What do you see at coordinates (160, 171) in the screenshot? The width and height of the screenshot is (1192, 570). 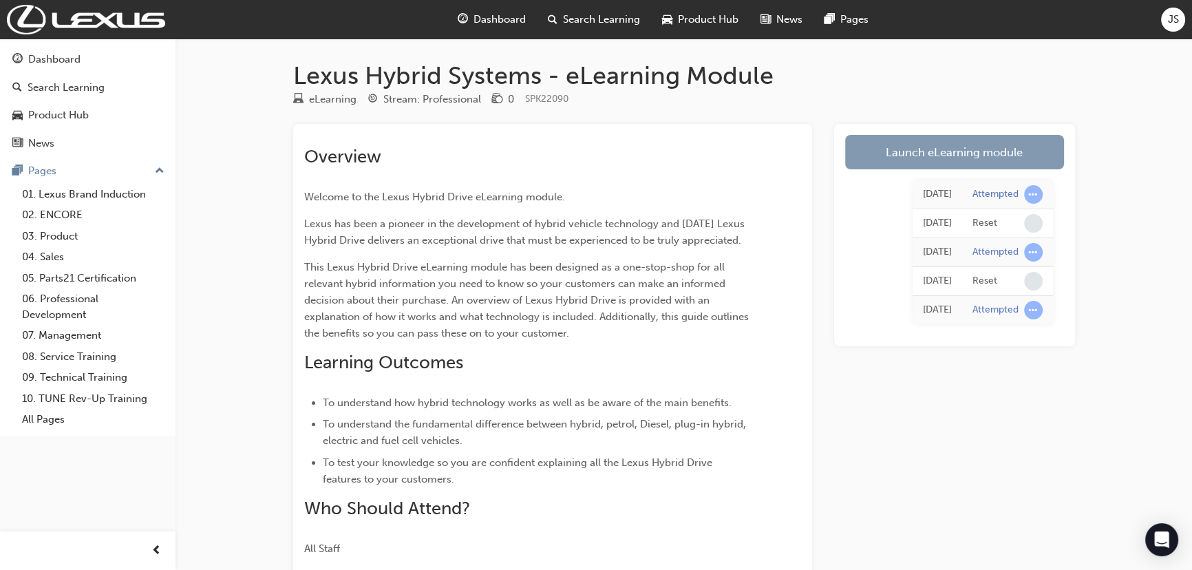 I see `span: up-icon` at bounding box center [160, 171].